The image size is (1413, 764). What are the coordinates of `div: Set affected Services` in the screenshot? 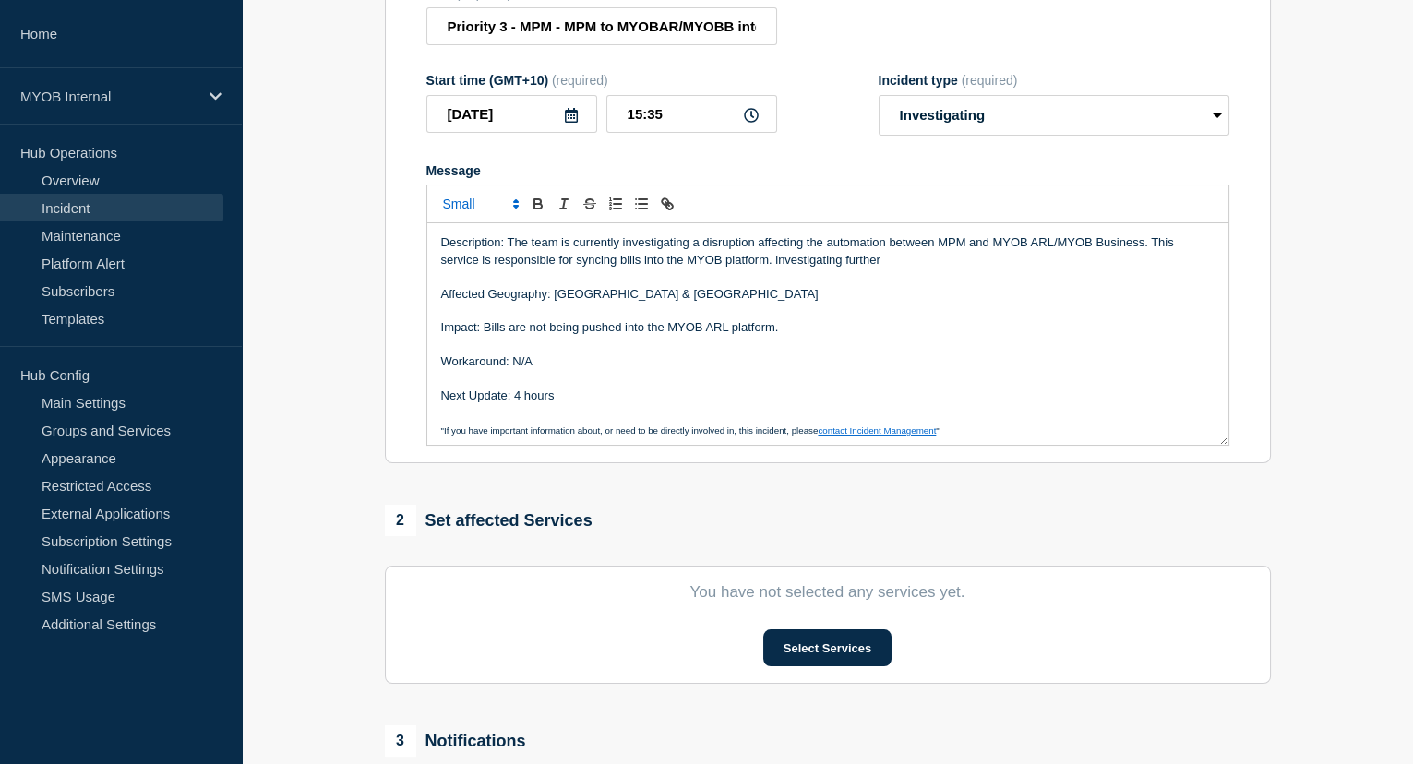 It's located at (488, 520).